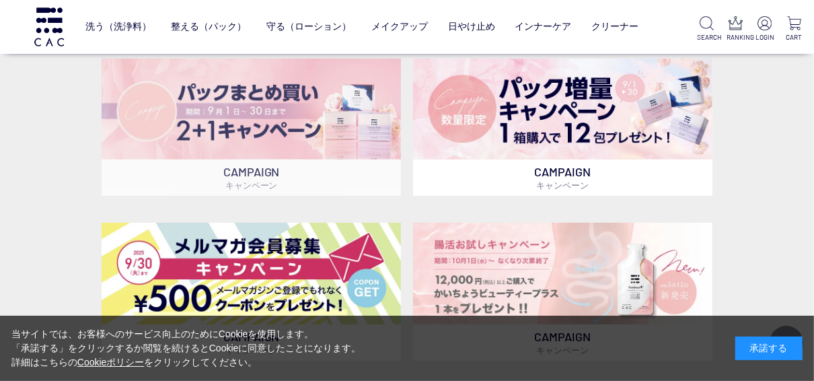 The height and width of the screenshot is (381, 814). Describe the element at coordinates (793, 37) in the screenshot. I see `p: CART` at that location.